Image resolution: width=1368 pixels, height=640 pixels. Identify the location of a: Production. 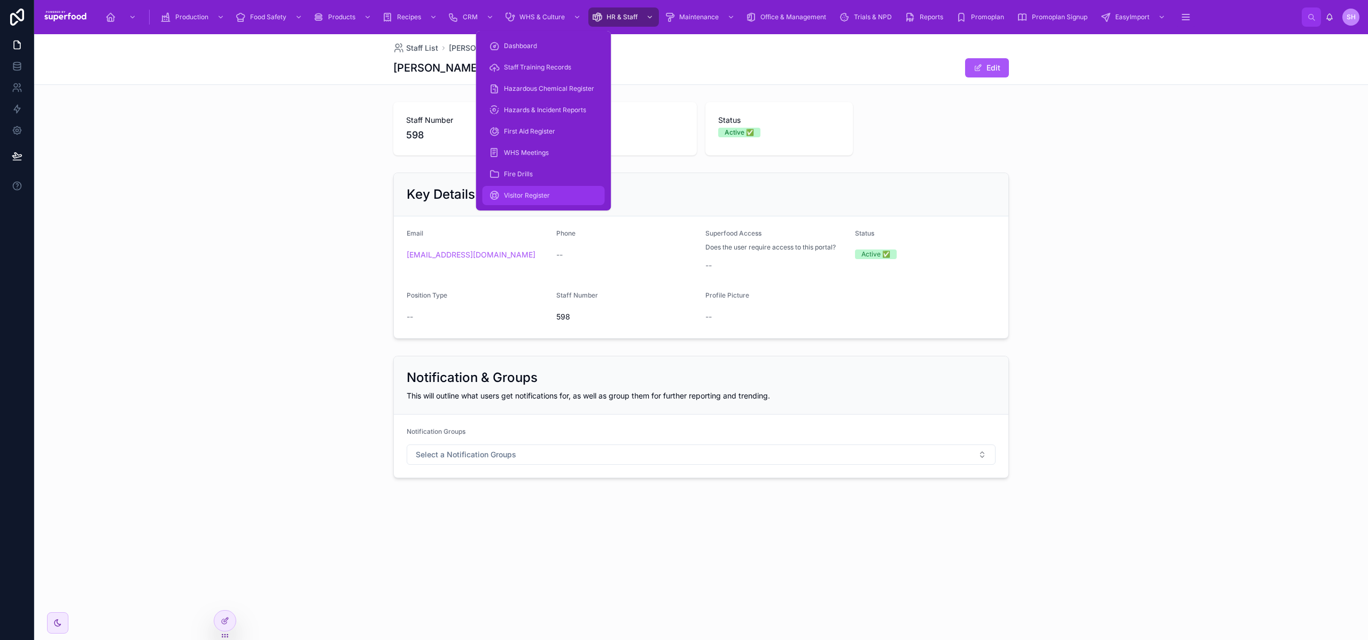
(193, 17).